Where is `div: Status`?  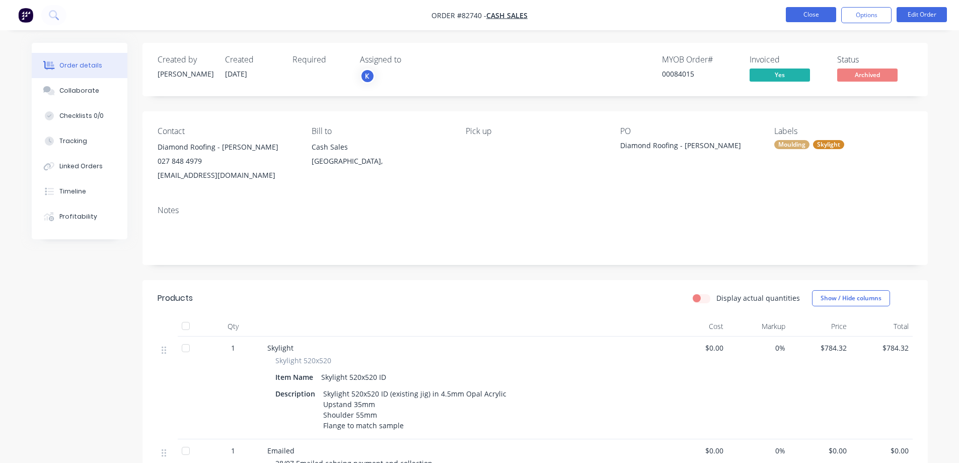 div: Status is located at coordinates (875, 59).